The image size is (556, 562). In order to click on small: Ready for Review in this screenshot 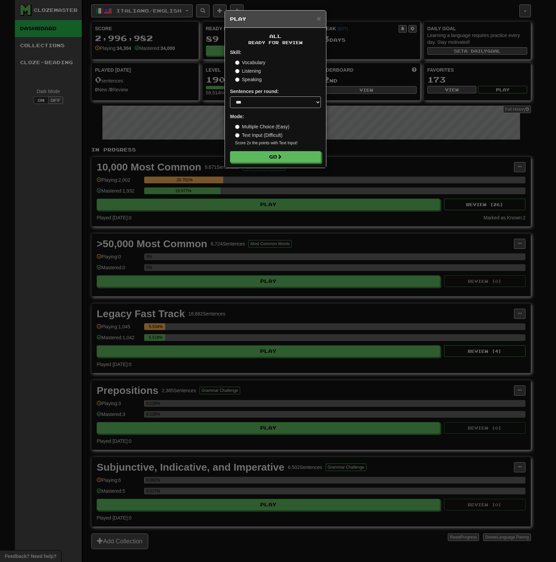, I will do `click(276, 42)`.